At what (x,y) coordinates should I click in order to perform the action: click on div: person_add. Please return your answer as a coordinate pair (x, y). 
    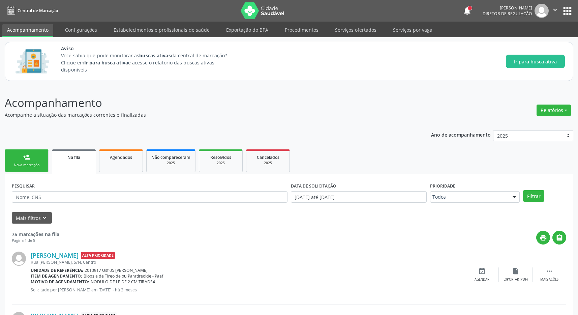
    Looking at the image, I should click on (27, 157).